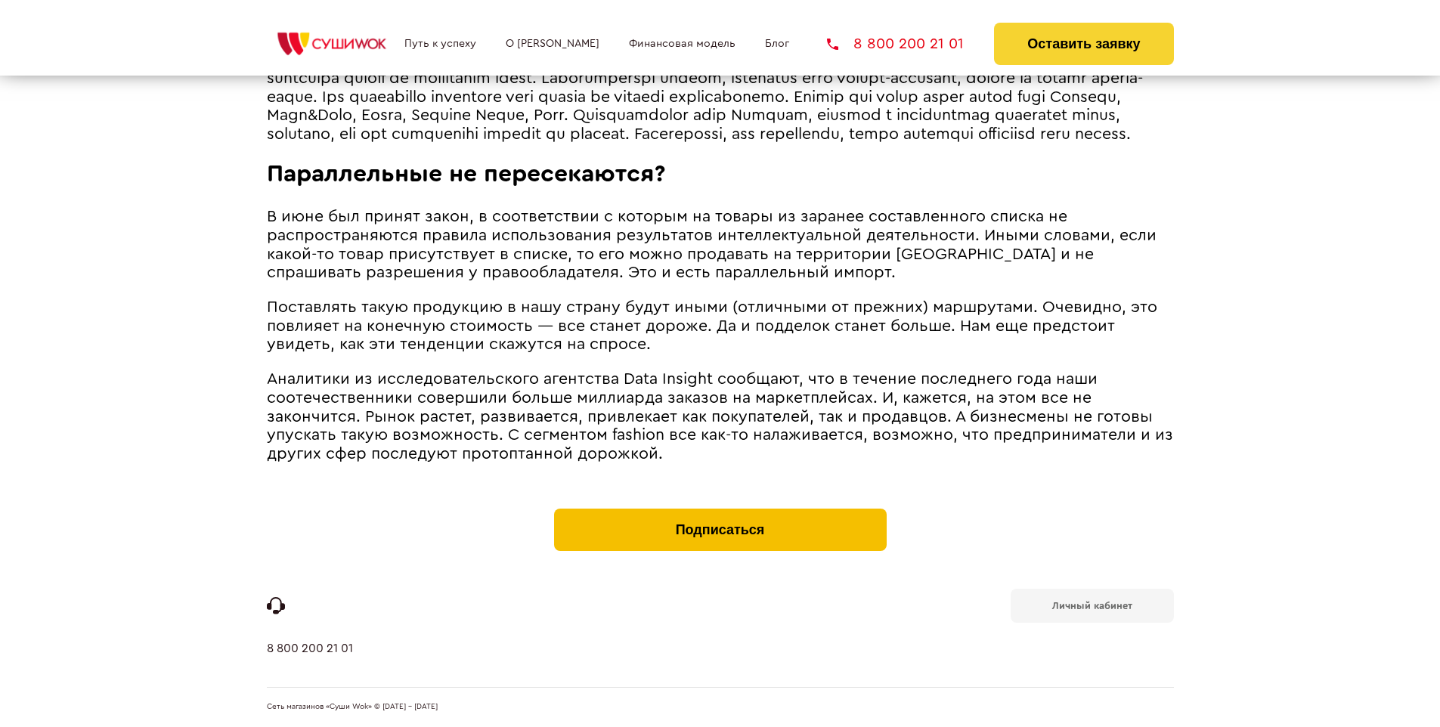 The width and height of the screenshot is (1440, 727). I want to click on button: Оставить заявку, so click(1083, 44).